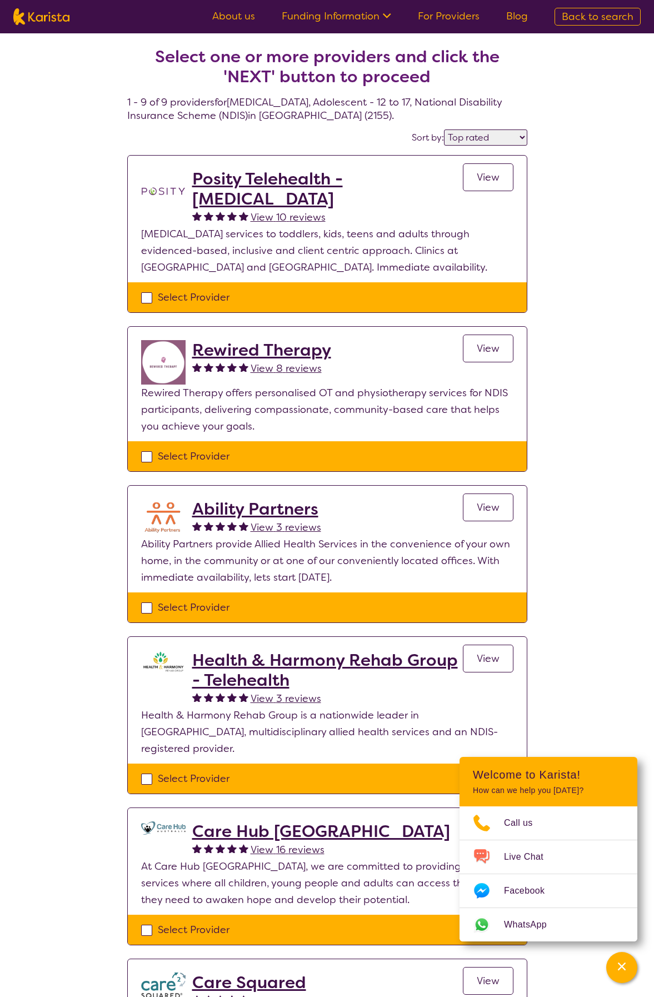 Image resolution: width=654 pixels, height=997 pixels. Describe the element at coordinates (336, 16) in the screenshot. I see `a: Funding Information` at that location.